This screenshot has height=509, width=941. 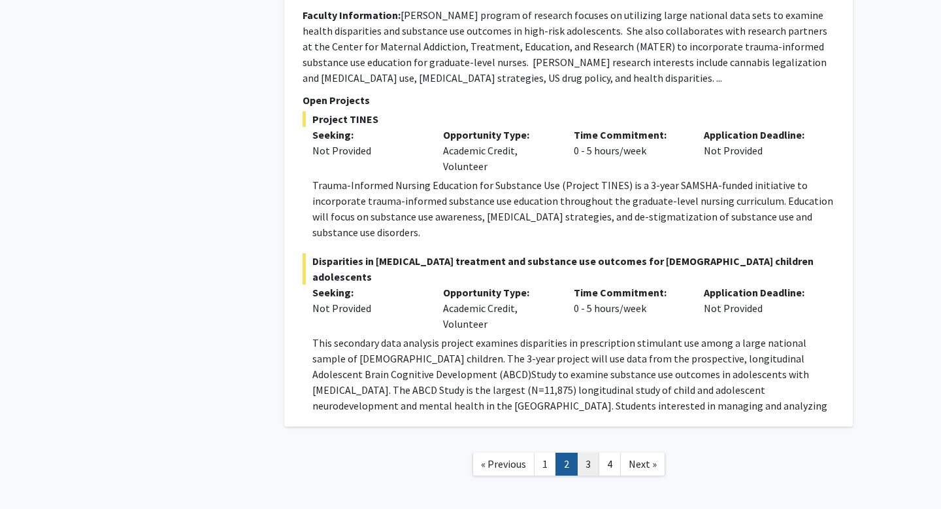 I want to click on a: 4, so click(x=610, y=463).